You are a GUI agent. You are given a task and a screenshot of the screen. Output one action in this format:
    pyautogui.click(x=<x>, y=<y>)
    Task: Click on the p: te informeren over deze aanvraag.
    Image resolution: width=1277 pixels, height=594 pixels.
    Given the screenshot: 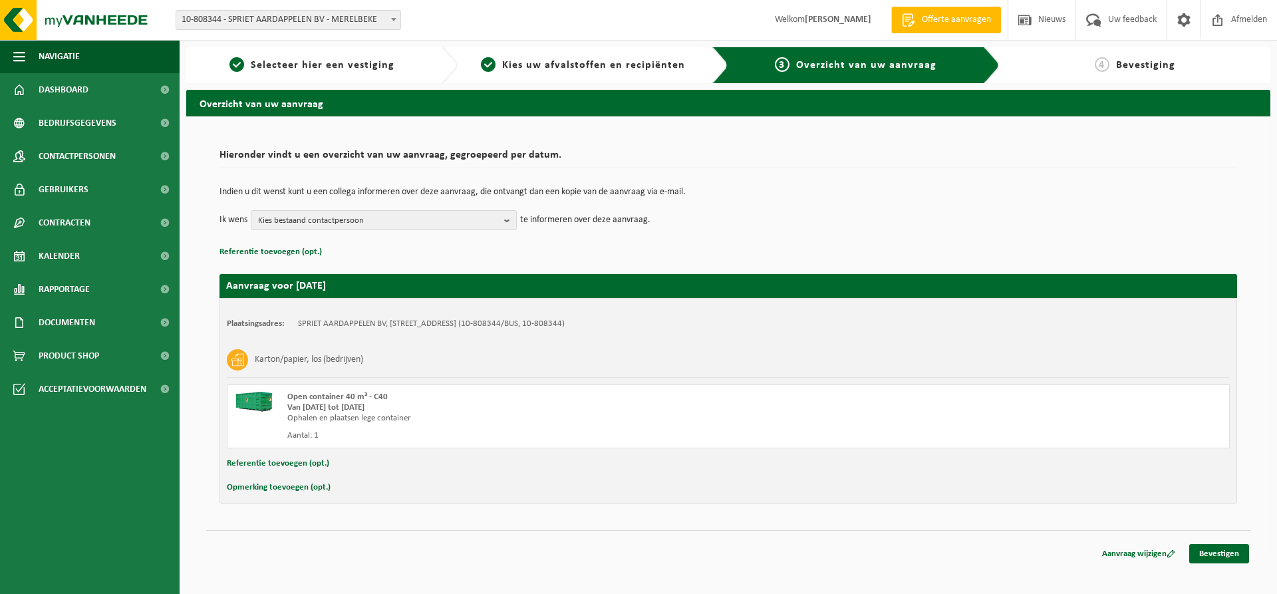 What is the action you would take?
    pyautogui.click(x=585, y=220)
    